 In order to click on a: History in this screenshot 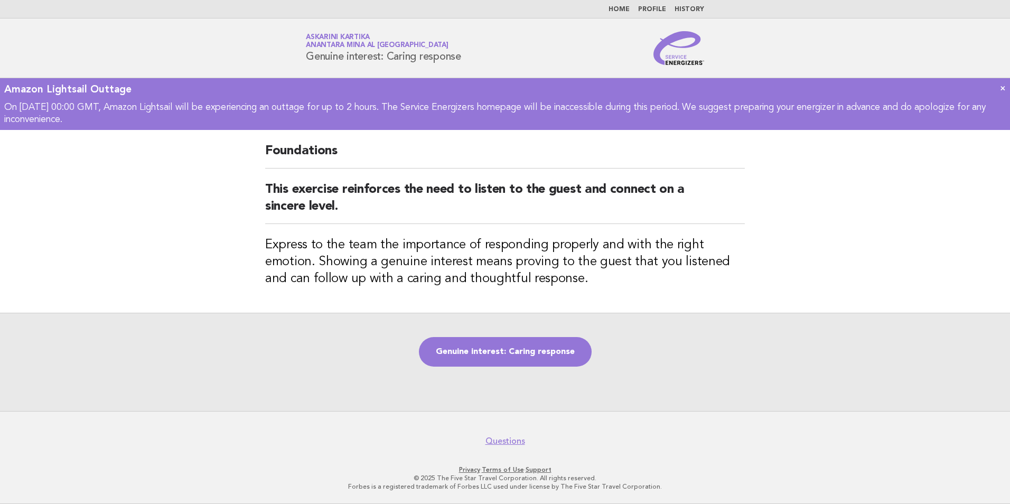, I will do `click(689, 10)`.